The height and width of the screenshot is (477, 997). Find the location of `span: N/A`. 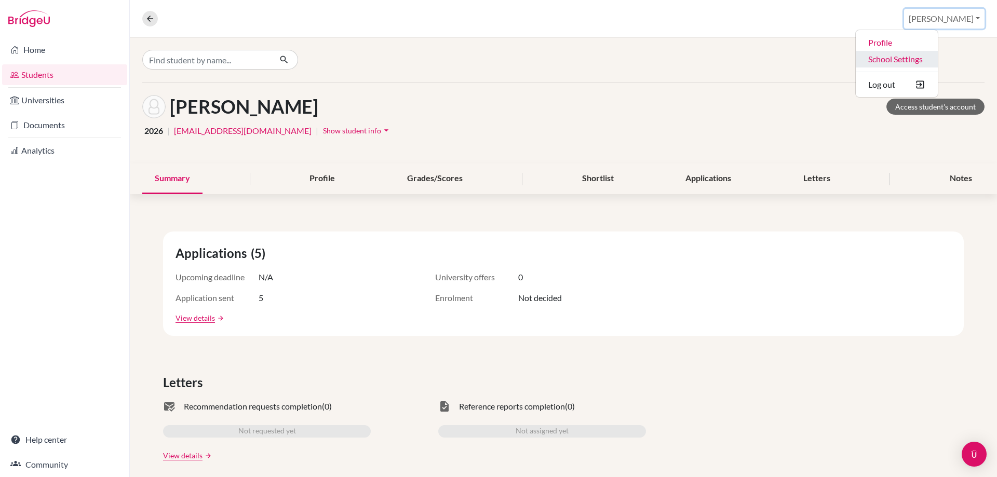

span: N/A is located at coordinates (266, 277).